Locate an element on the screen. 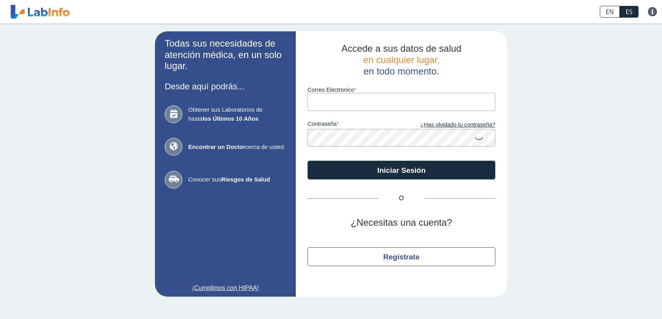 This screenshot has height=319, width=662. a: ¡Cumplimos con HIPAA! is located at coordinates (225, 288).